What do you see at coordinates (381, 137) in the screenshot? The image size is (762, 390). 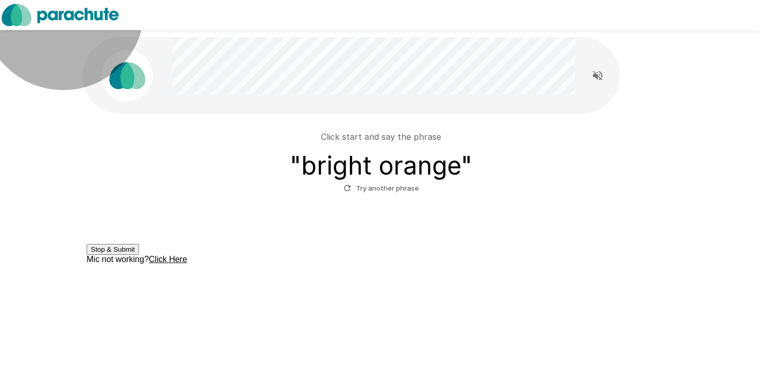 I see `p: Click start and say the phrase` at bounding box center [381, 137].